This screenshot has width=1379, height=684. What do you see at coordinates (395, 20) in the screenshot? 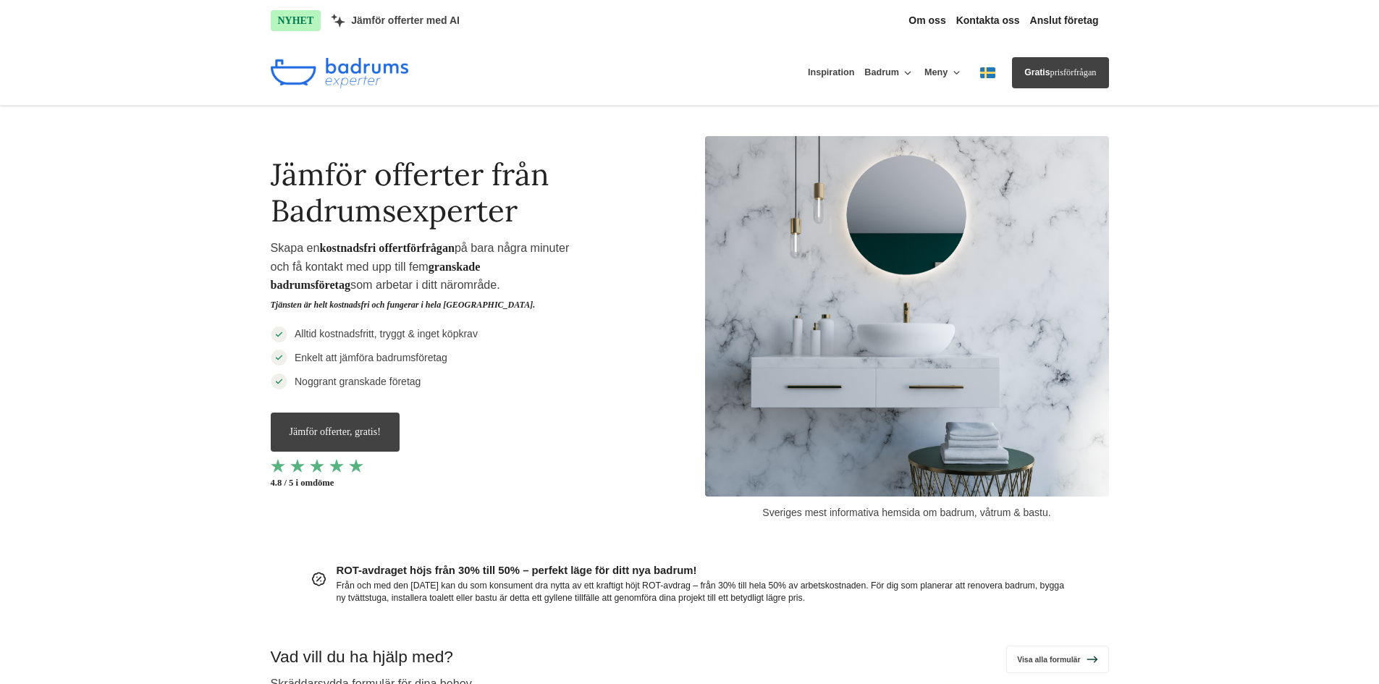
I see `a: Jämför offerter med AI` at bounding box center [395, 20].